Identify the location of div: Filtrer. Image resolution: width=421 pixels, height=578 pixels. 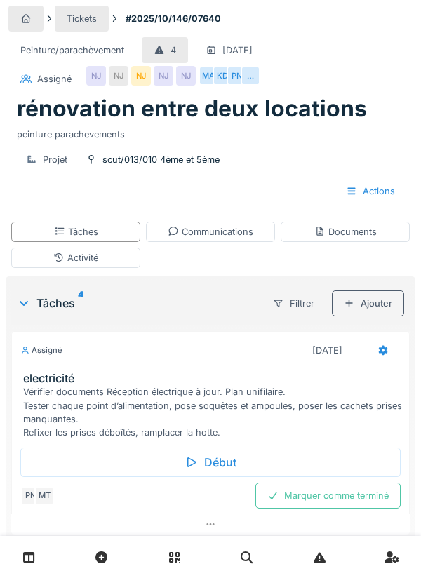
(293, 303).